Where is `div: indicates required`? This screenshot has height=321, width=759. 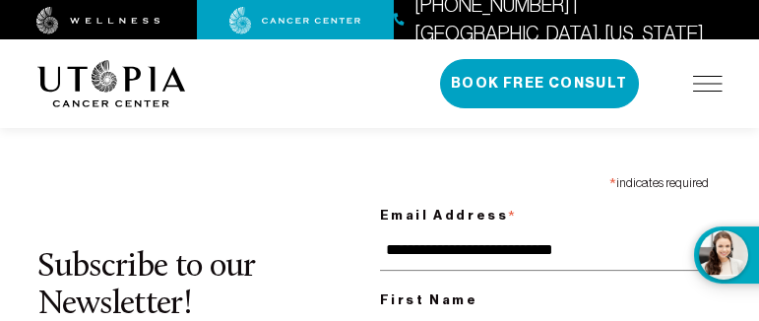
div: indicates required is located at coordinates (544, 180).